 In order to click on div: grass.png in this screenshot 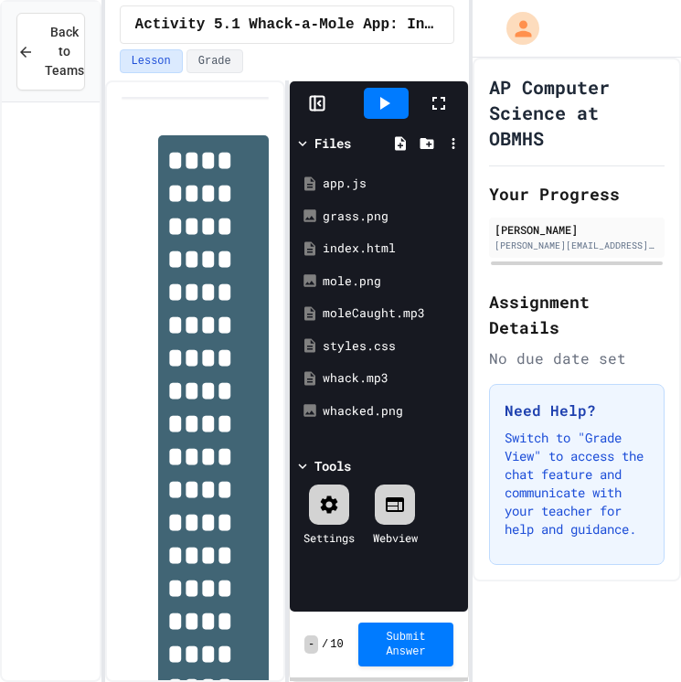, I will do `click(394, 217)`.